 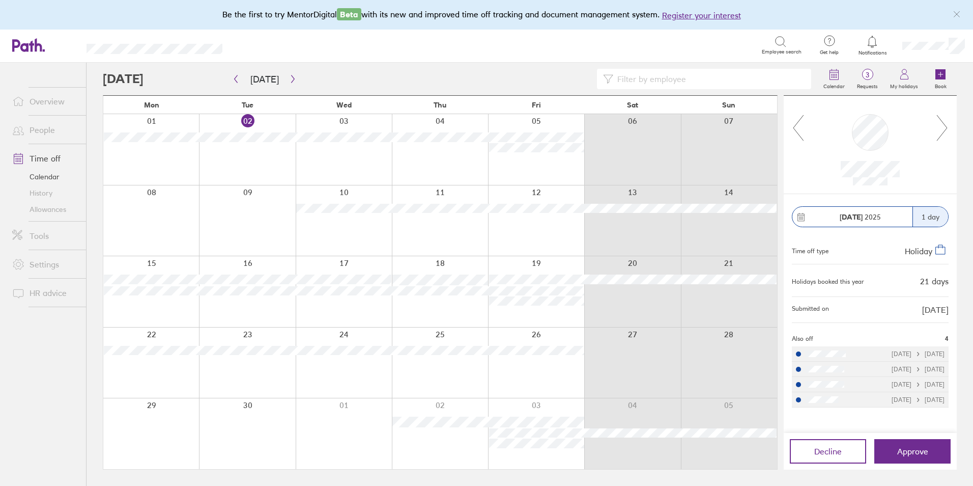 I want to click on a: Book, so click(x=941, y=79).